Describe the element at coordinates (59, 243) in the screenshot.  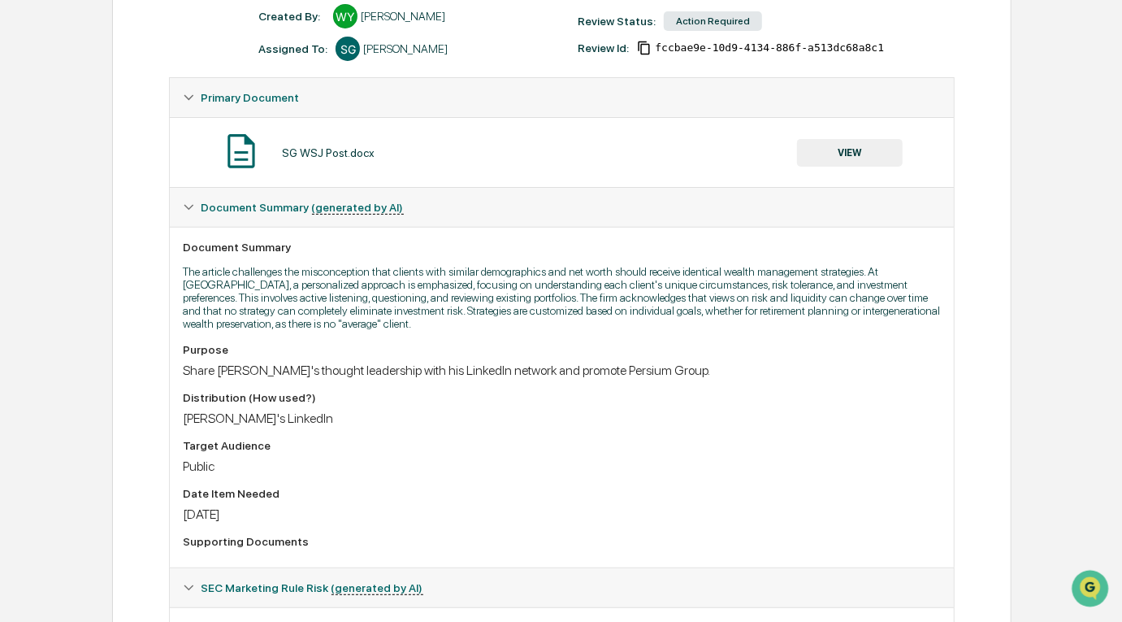
I see `a: 🔎Data Lookup` at that location.